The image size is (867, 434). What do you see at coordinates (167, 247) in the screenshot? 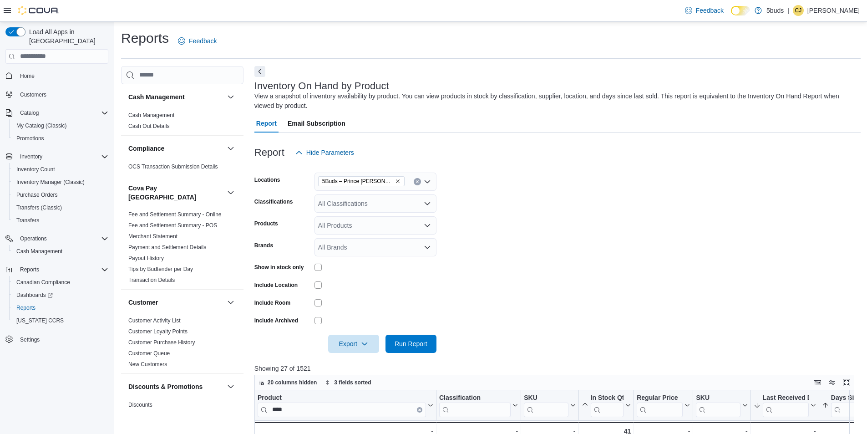
I see `span: Payment and Settlement Details` at bounding box center [167, 247].